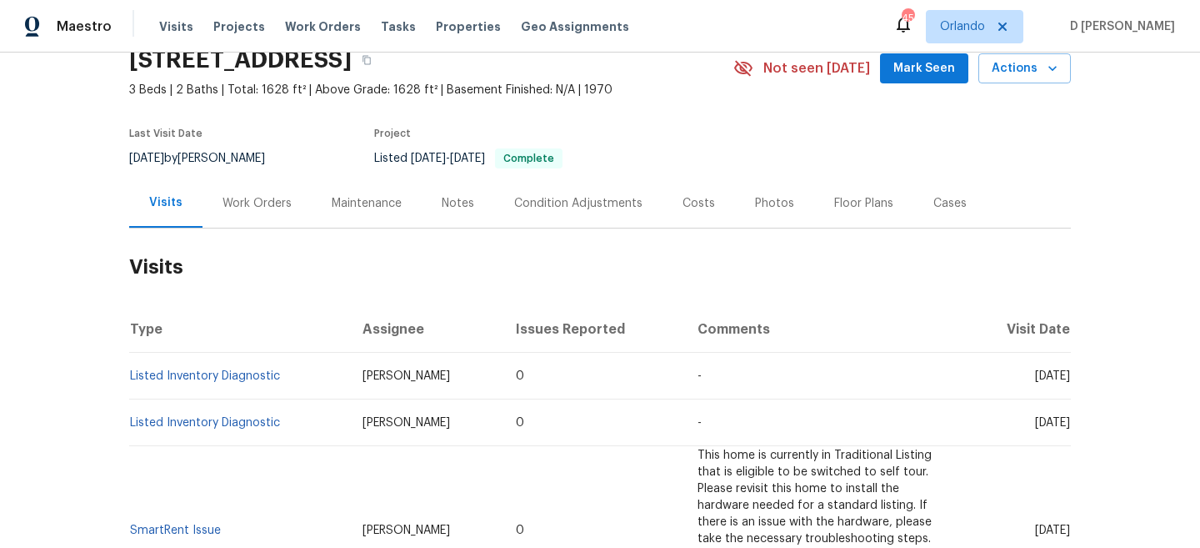  What do you see at coordinates (924, 68) in the screenshot?
I see `button: Mark Seen` at bounding box center [924, 68].